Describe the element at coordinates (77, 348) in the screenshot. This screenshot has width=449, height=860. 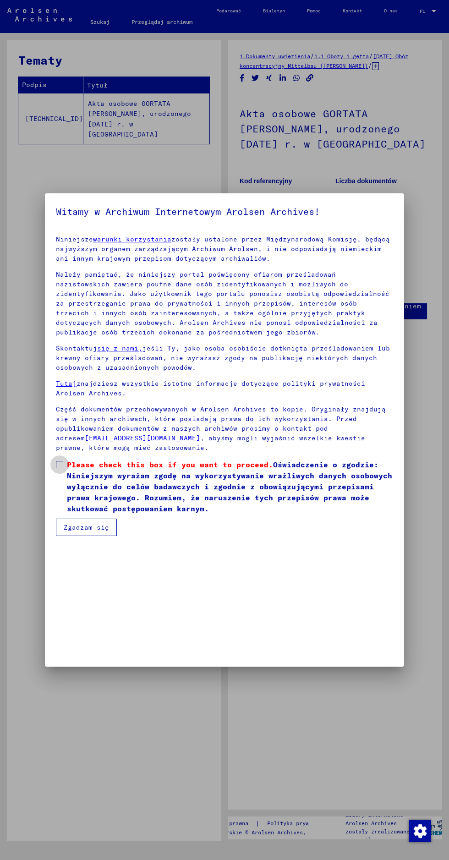
I see `font: Skontaktuj` at that location.